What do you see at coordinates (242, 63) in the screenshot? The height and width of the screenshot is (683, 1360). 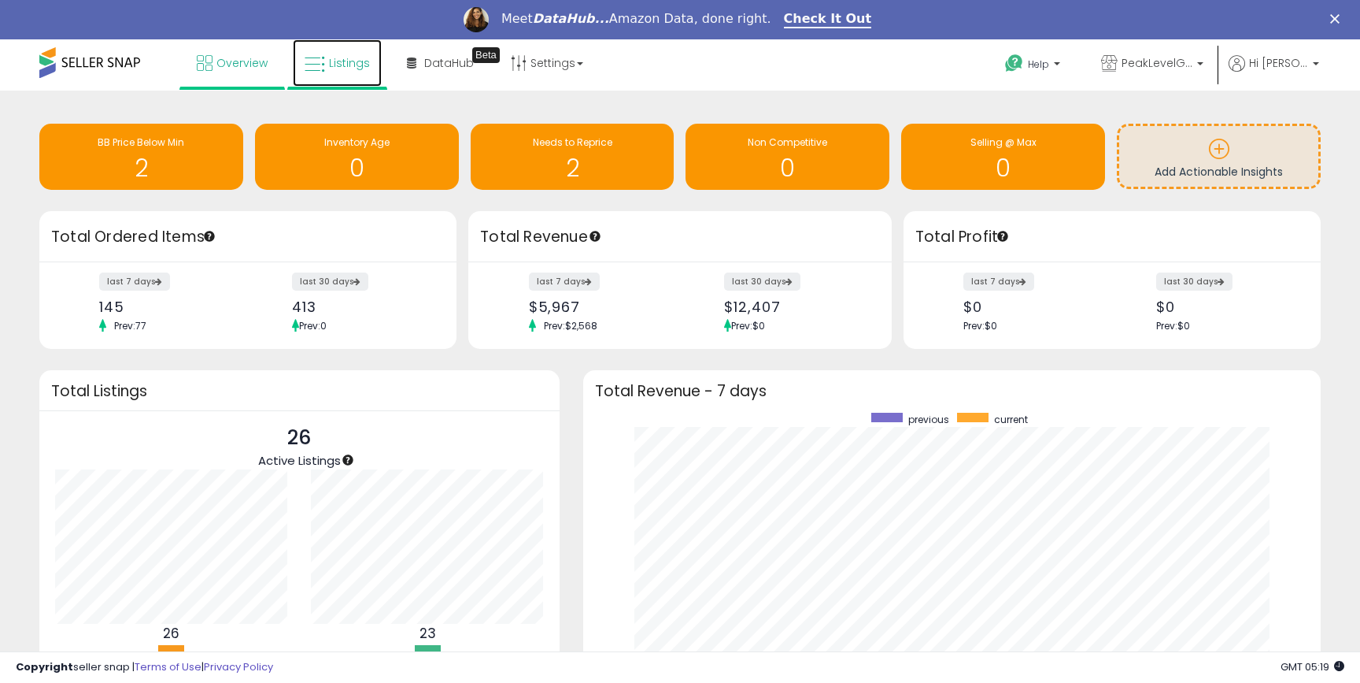 I see `span: Overview` at bounding box center [242, 63].